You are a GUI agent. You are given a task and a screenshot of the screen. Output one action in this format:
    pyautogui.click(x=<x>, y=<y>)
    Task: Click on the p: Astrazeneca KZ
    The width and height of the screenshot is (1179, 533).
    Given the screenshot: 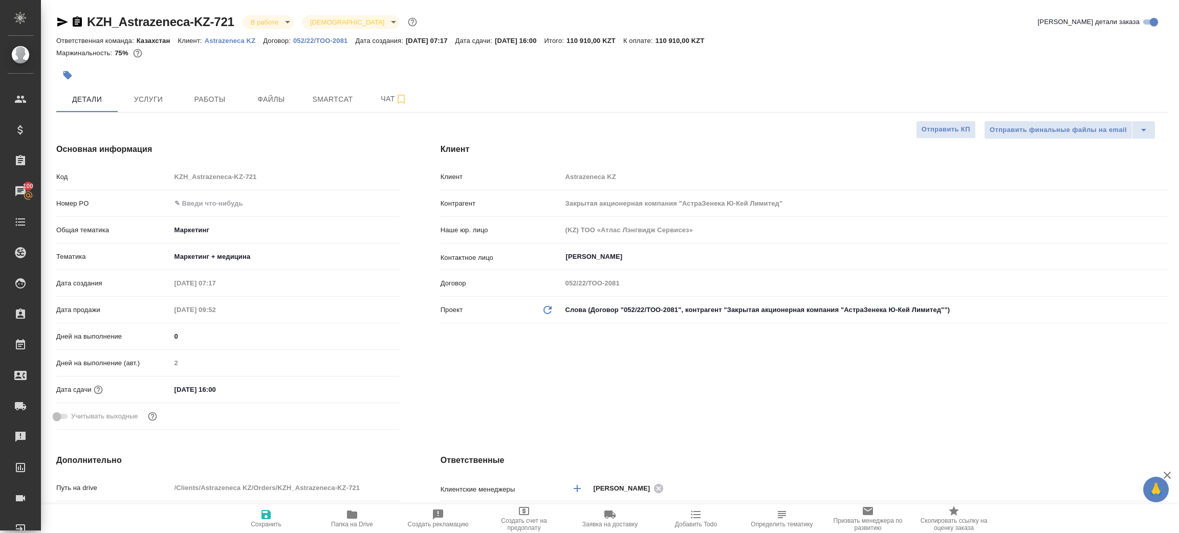 What is the action you would take?
    pyautogui.click(x=234, y=40)
    